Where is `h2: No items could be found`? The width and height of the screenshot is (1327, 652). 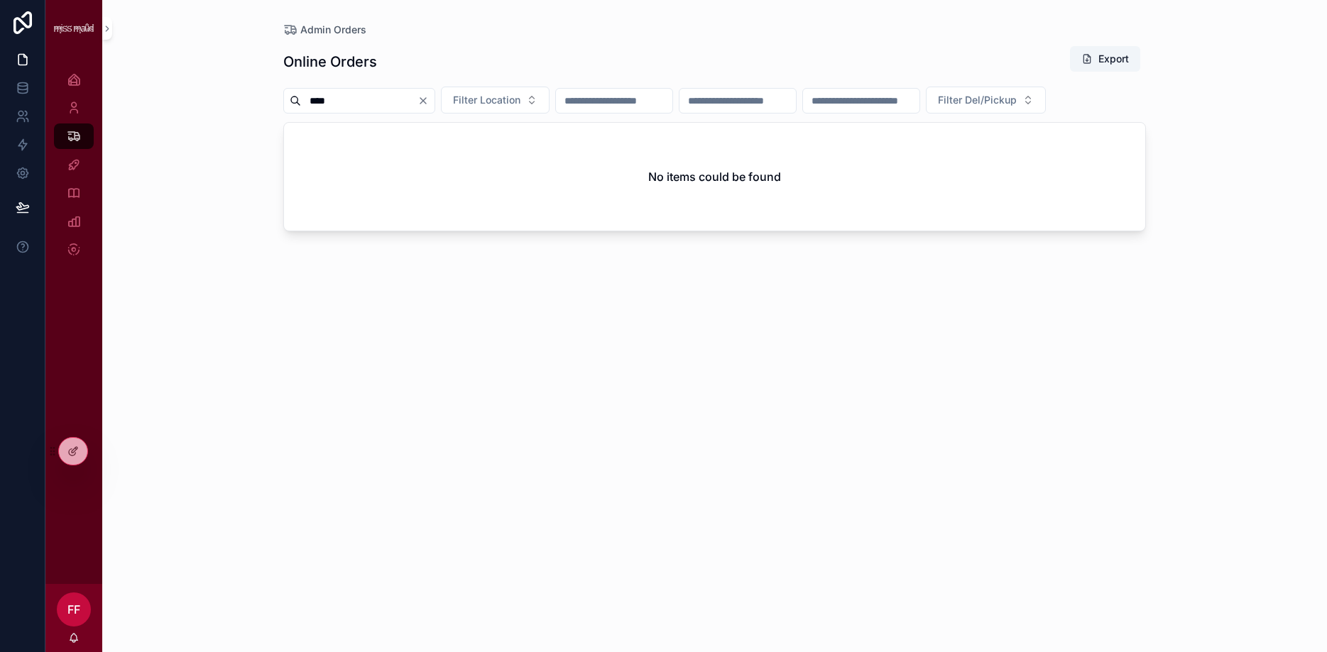
h2: No items could be found is located at coordinates (714, 177).